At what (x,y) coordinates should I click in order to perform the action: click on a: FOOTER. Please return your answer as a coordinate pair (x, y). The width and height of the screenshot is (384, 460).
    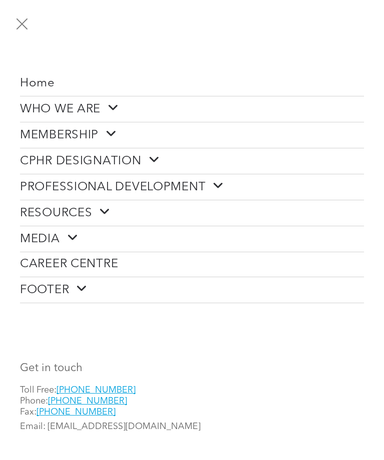
    Looking at the image, I should click on (192, 290).